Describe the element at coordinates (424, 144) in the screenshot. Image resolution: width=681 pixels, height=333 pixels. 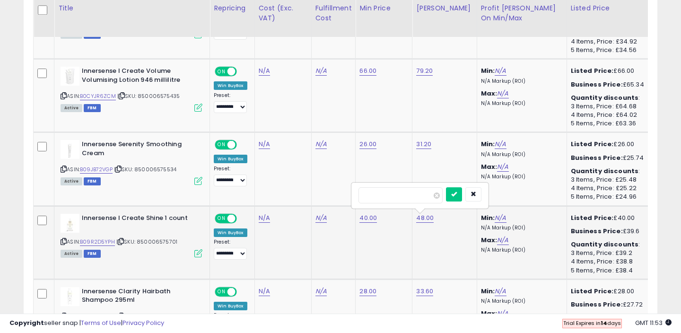
I see `a: 31.20` at that location.